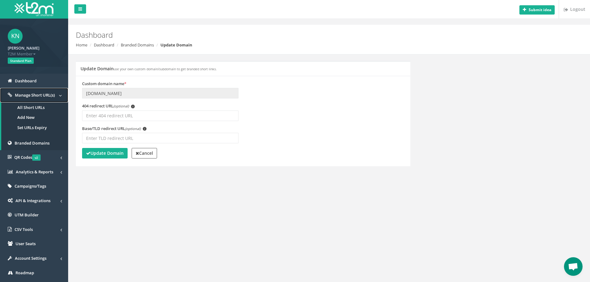 The image size is (590, 282). I want to click on a: Home, so click(81, 45).